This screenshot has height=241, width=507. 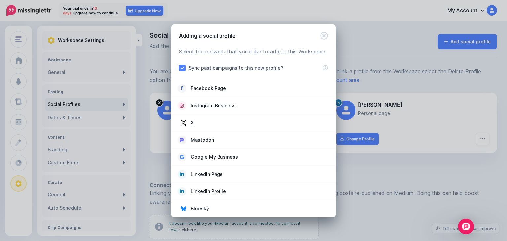 What do you see at coordinates (192, 123) in the screenshot?
I see `span: X` at bounding box center [192, 123].